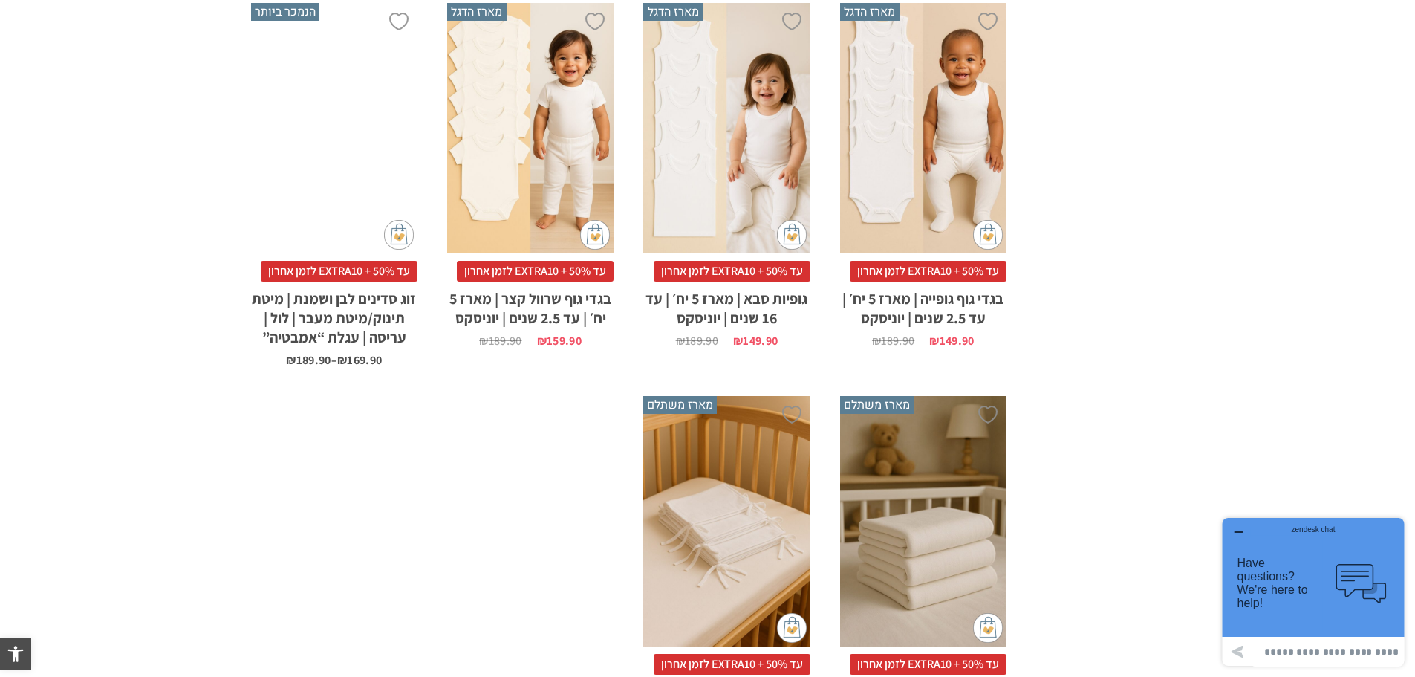  I want to click on span: הנמכר ביותר, so click(285, 12).